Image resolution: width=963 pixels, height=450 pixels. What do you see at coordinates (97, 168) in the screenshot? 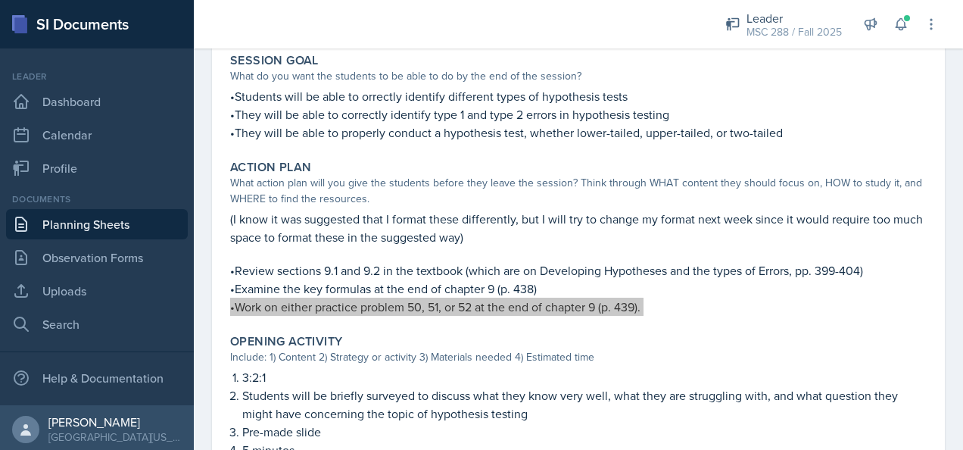
I see `a: Profile` at bounding box center [97, 168].